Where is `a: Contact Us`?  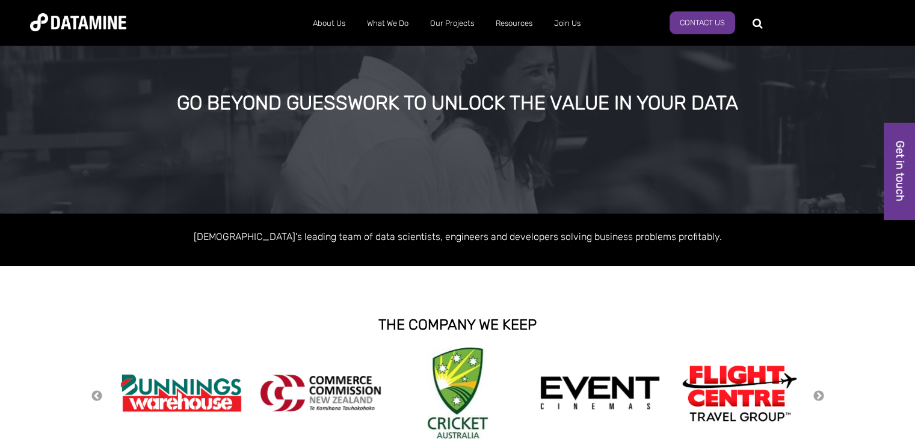 a: Contact Us is located at coordinates (702, 23).